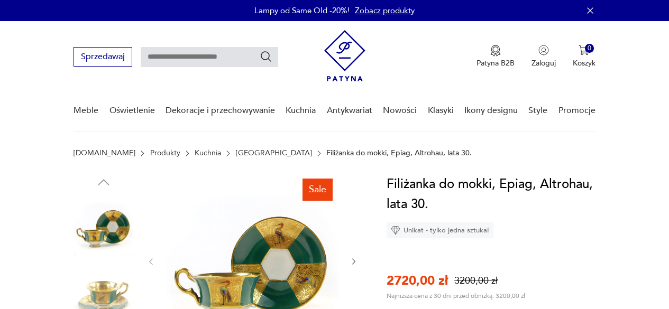 The height and width of the screenshot is (309, 669). Describe the element at coordinates (86, 110) in the screenshot. I see `a: Meble` at that location.